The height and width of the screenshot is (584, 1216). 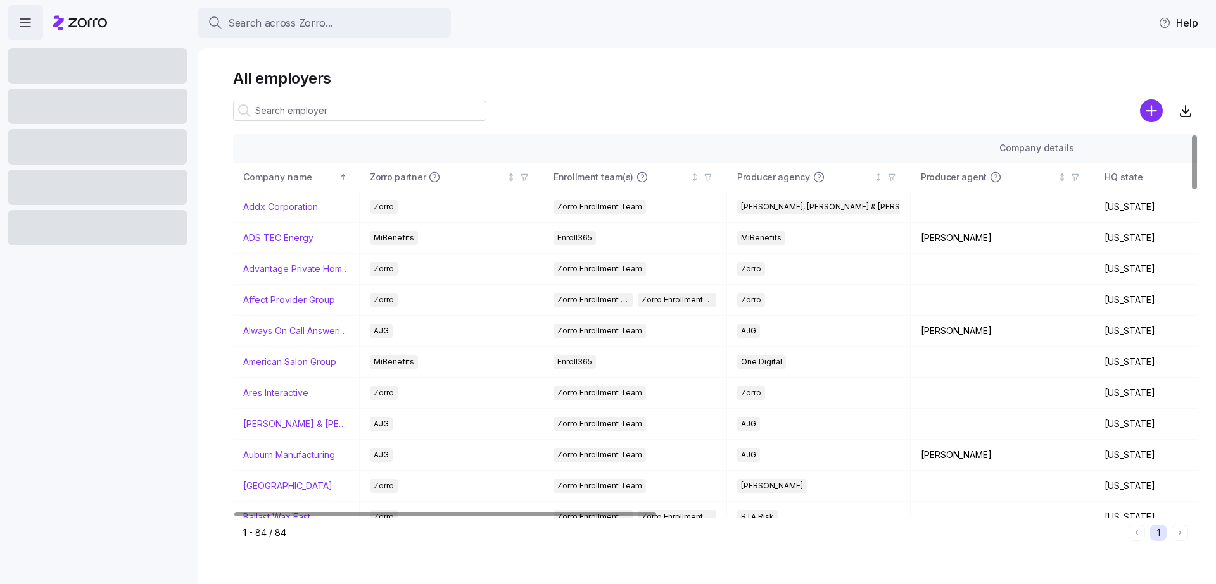 What do you see at coordinates (281, 207) in the screenshot?
I see `a: Addx Corporation` at bounding box center [281, 207].